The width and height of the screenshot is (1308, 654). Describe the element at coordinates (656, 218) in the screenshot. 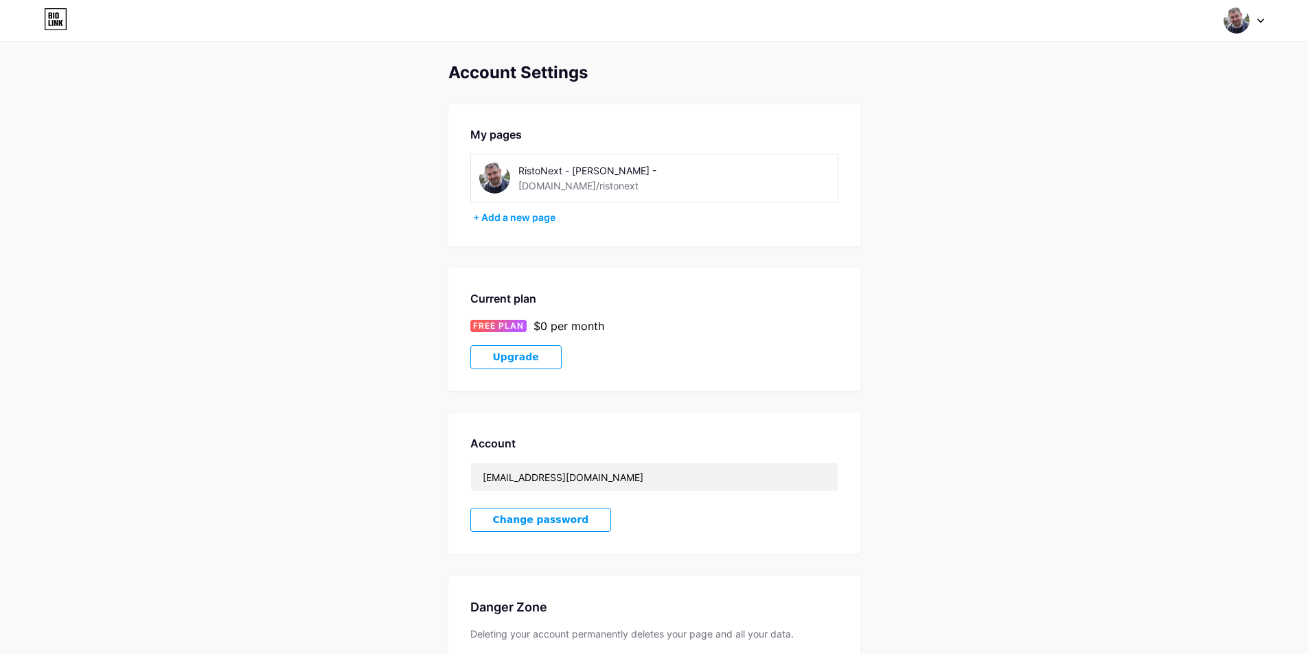

I see `div: + Add a new page` at that location.